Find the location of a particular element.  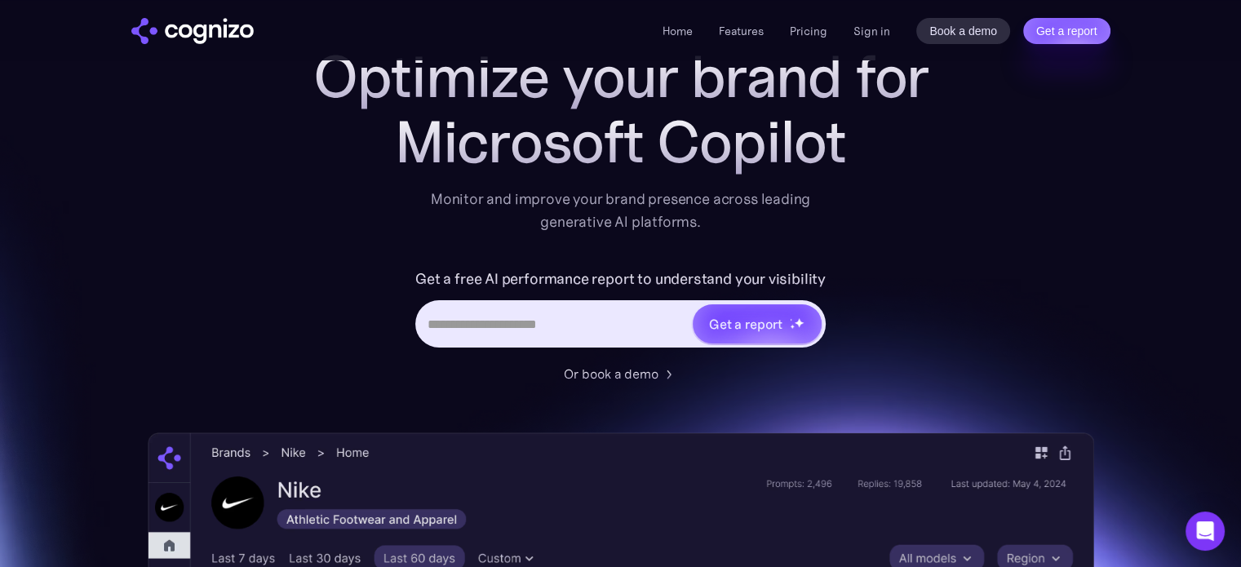

label: Get a free AI performance report to understand your visibility is located at coordinates (620, 279).